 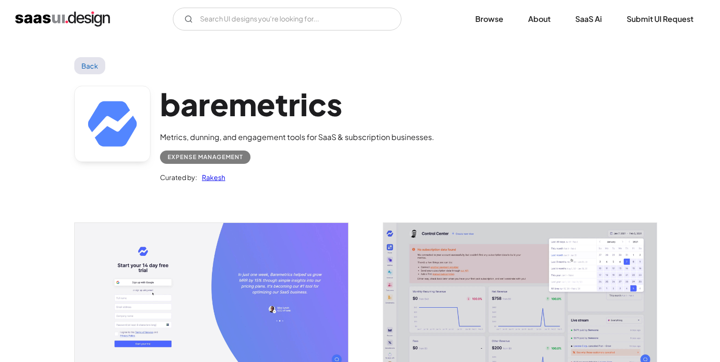 I want to click on input: Search UI designs you're looking for..., so click(x=287, y=19).